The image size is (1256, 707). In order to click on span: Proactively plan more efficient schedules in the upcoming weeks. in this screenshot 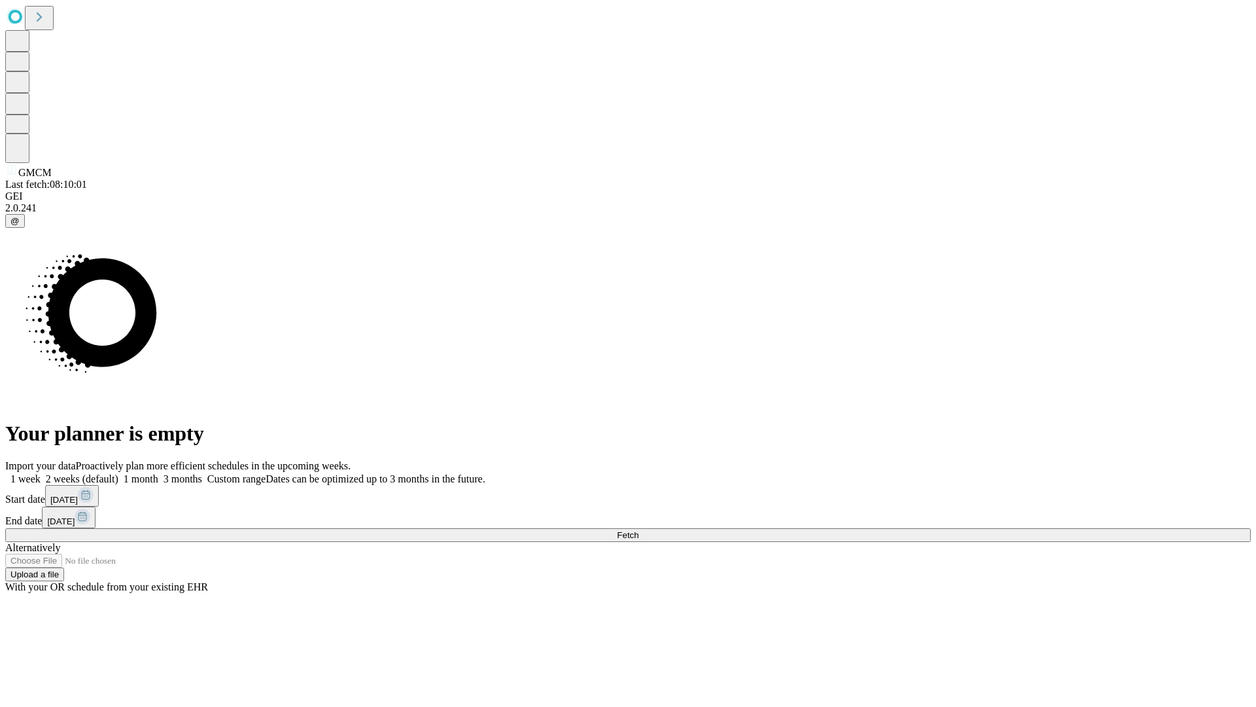, I will do `click(213, 465)`.